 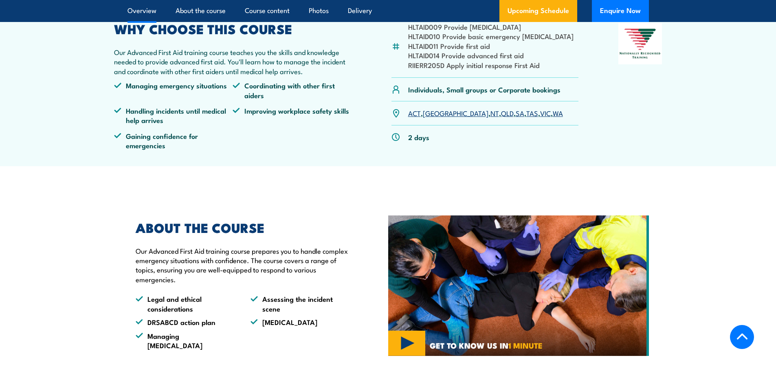 I want to click on p: 2 days, so click(x=419, y=137).